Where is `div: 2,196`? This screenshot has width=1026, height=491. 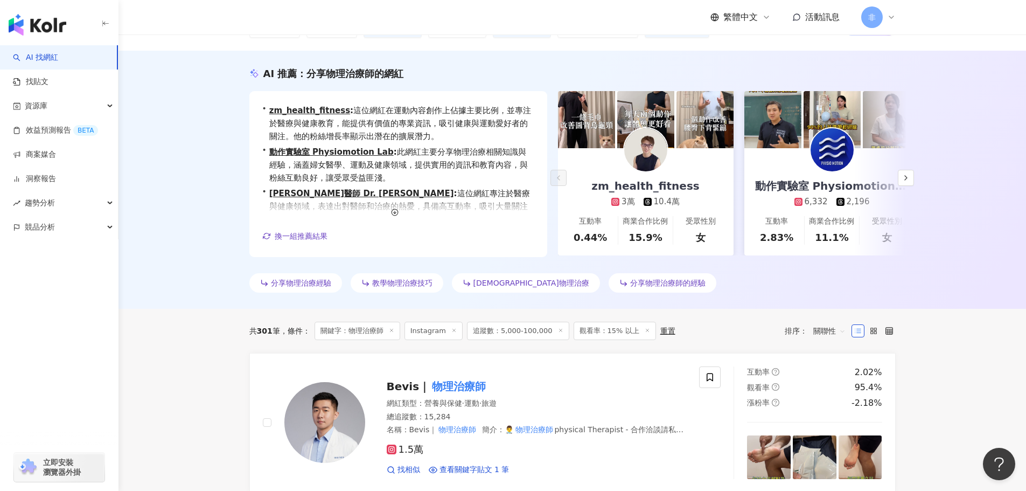
div: 2,196 is located at coordinates (858, 202).